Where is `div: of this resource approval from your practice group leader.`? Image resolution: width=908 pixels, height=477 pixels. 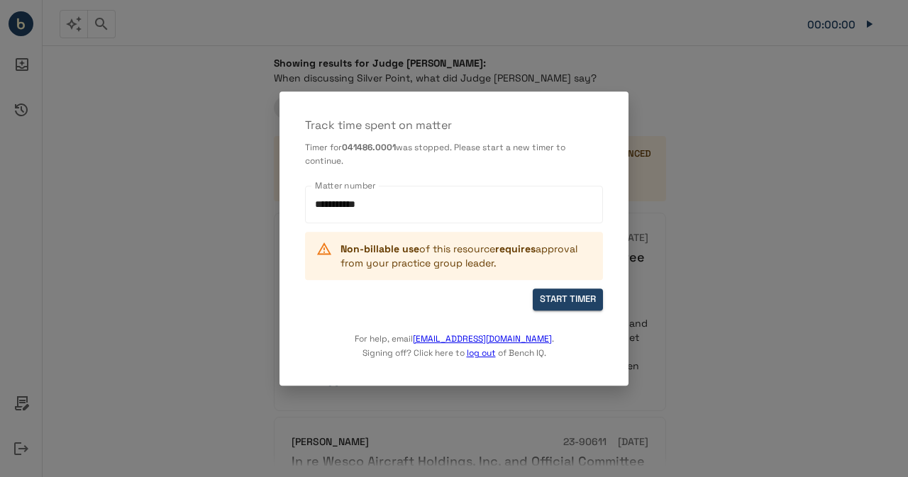
div: of this resource approval from your practice group leader. is located at coordinates (466, 257).